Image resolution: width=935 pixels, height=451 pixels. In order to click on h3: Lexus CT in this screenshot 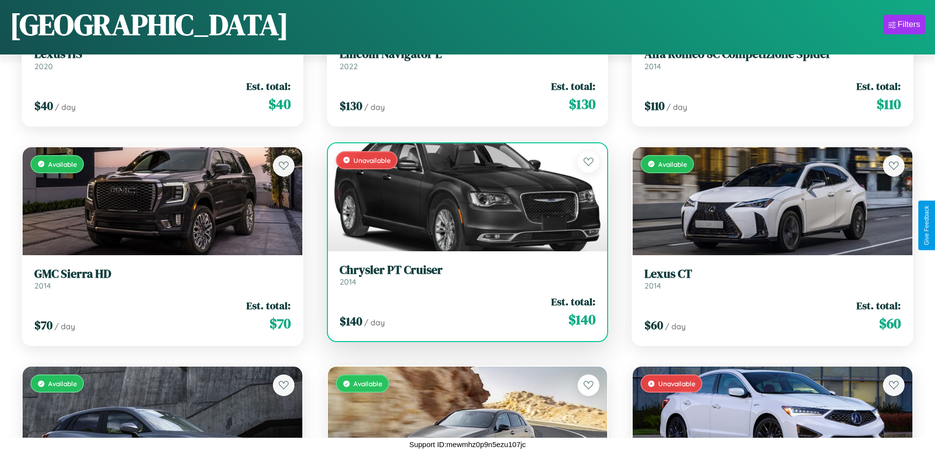, I will do `click(772, 274)`.